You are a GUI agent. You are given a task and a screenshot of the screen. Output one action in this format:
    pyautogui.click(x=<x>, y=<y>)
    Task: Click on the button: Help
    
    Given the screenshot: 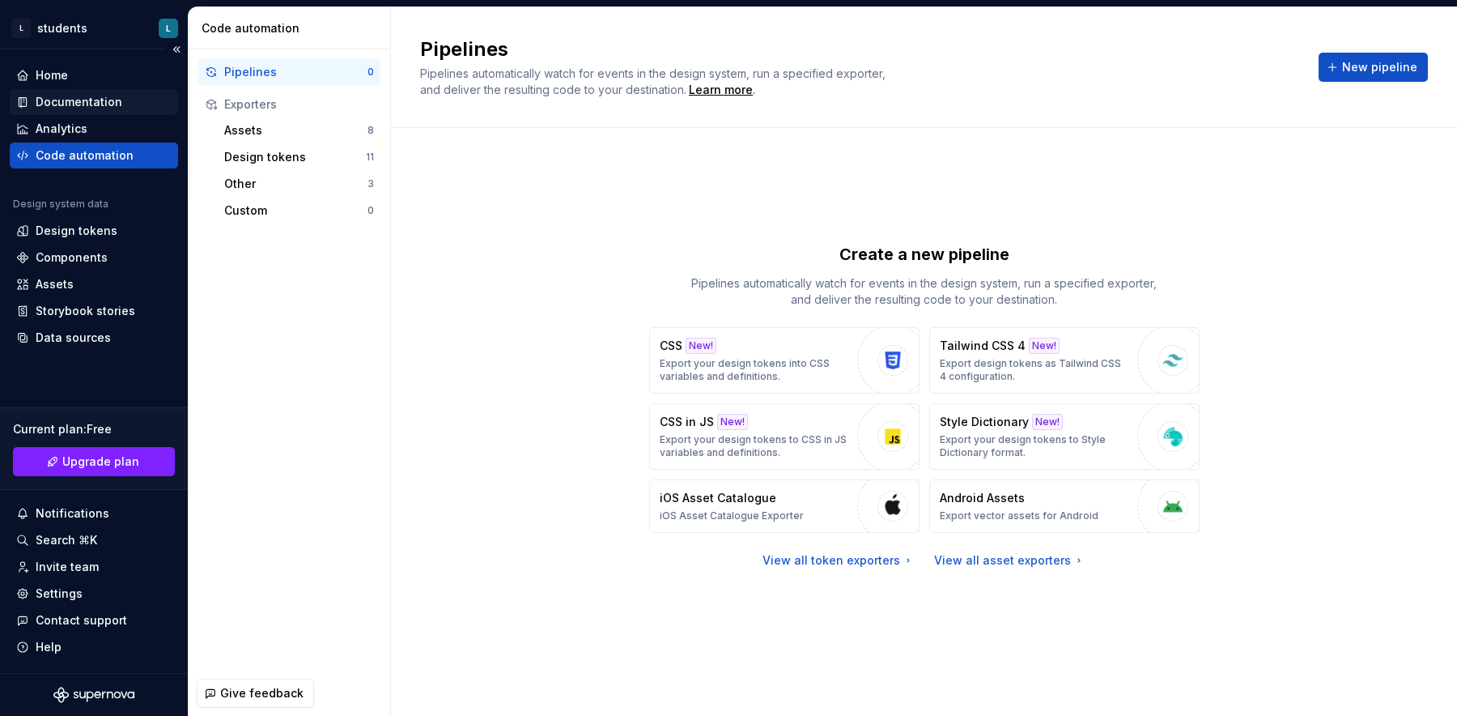 What is the action you would take?
    pyautogui.click(x=94, y=647)
    